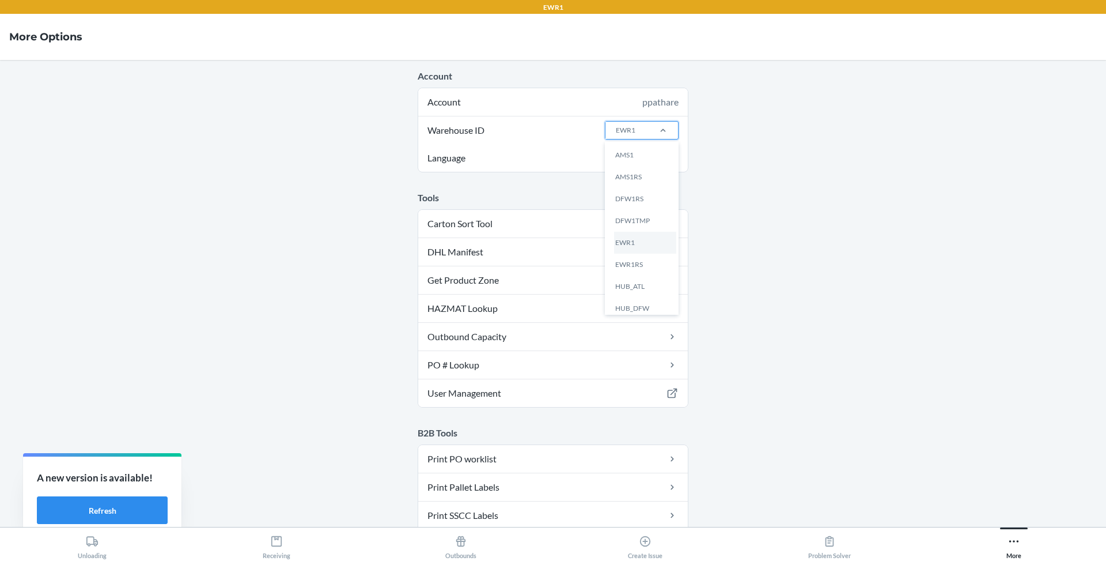 The width and height of the screenshot is (1106, 561). What do you see at coordinates (461, 544) in the screenshot?
I see `div: Outbounds` at bounding box center [461, 544].